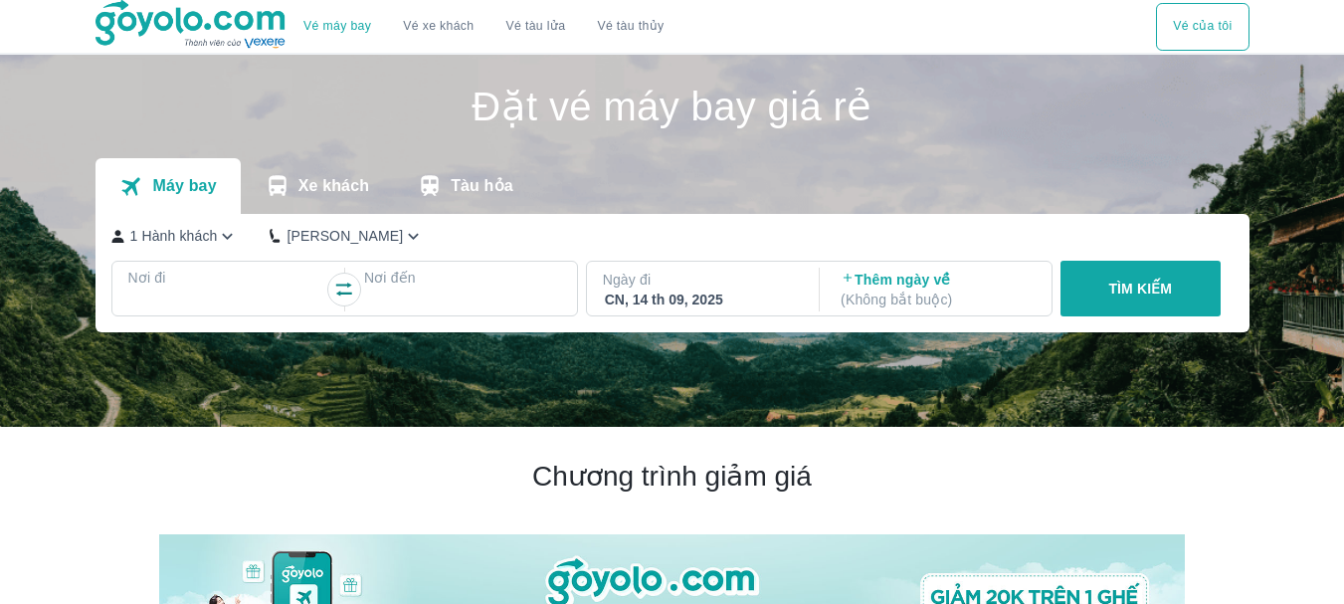 The image size is (1344, 604). What do you see at coordinates (1140, 288) in the screenshot?
I see `p: TÌM KIẾM` at bounding box center [1140, 288].